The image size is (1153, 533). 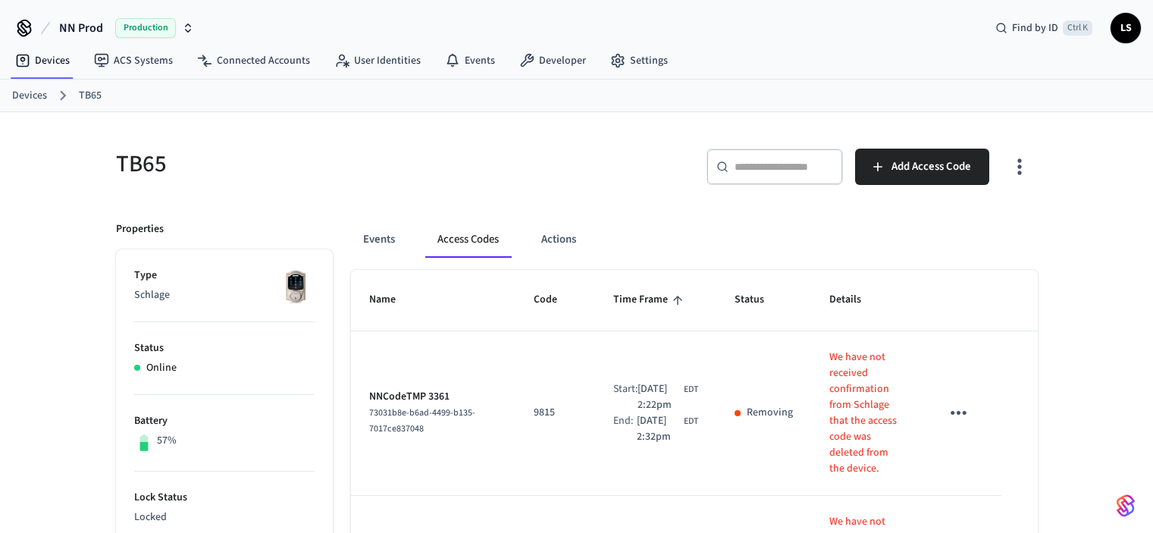 What do you see at coordinates (81, 28) in the screenshot?
I see `span: NN Prod` at bounding box center [81, 28].